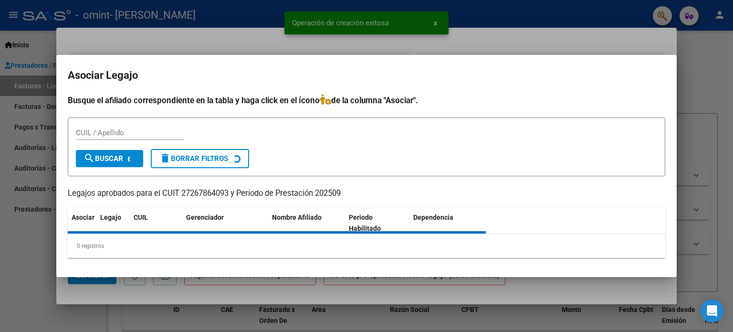 This screenshot has height=332, width=733. Describe the element at coordinates (200, 158) in the screenshot. I see `button: Borrar Filtros` at that location.